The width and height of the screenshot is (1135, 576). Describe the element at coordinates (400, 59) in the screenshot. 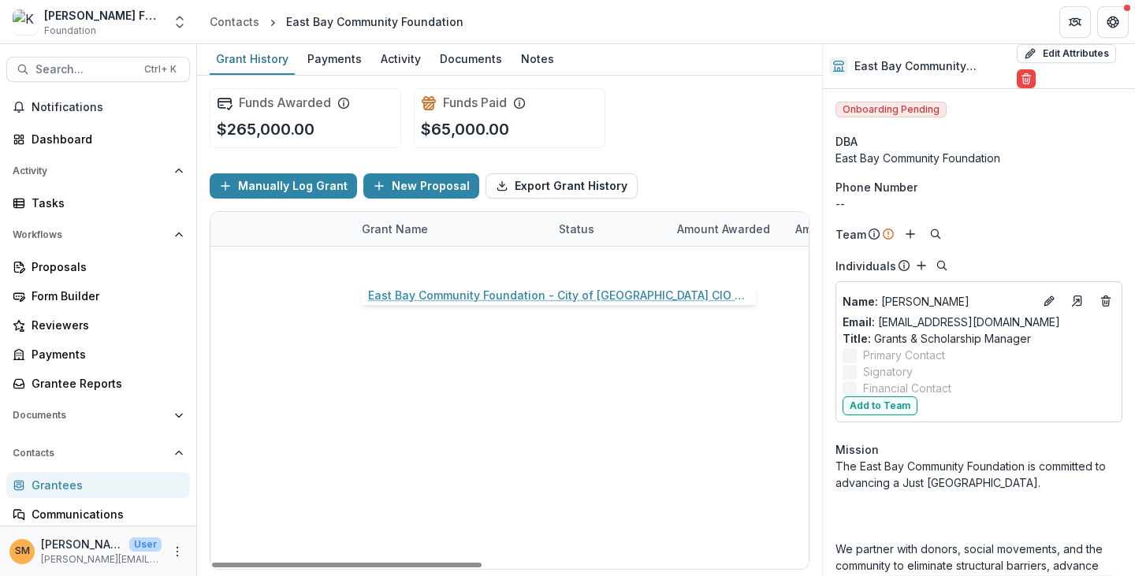

I see `a: Activity` at that location.